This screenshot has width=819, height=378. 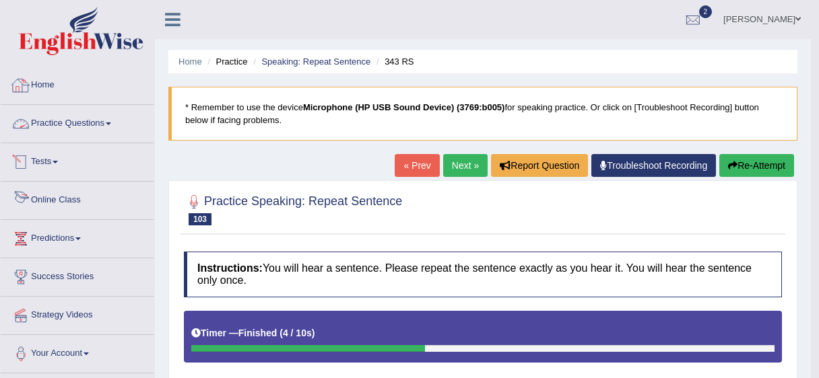 I want to click on a: Tests, so click(x=77, y=160).